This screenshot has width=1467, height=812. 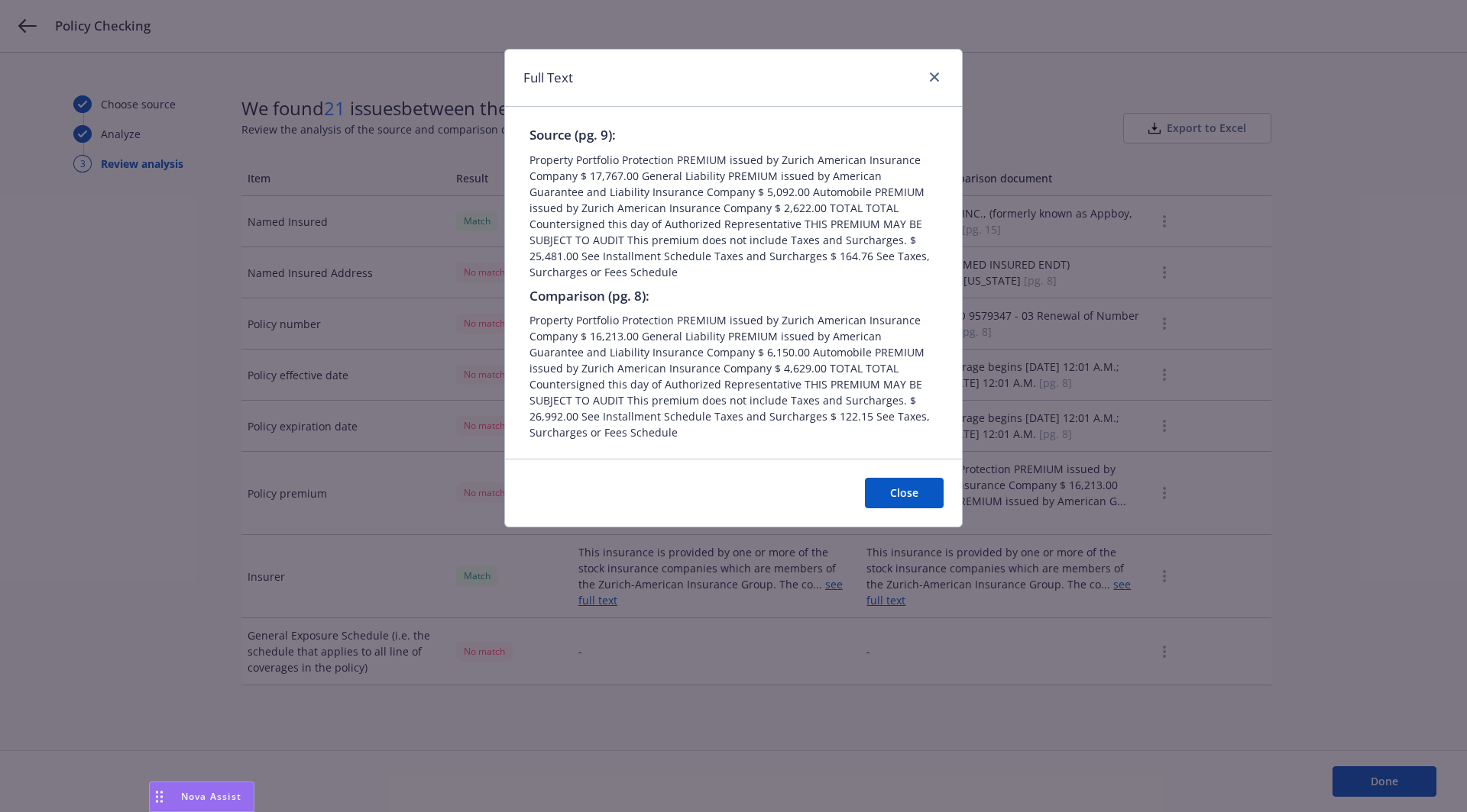 I want to click on div: Drag to move, so click(x=159, y=797).